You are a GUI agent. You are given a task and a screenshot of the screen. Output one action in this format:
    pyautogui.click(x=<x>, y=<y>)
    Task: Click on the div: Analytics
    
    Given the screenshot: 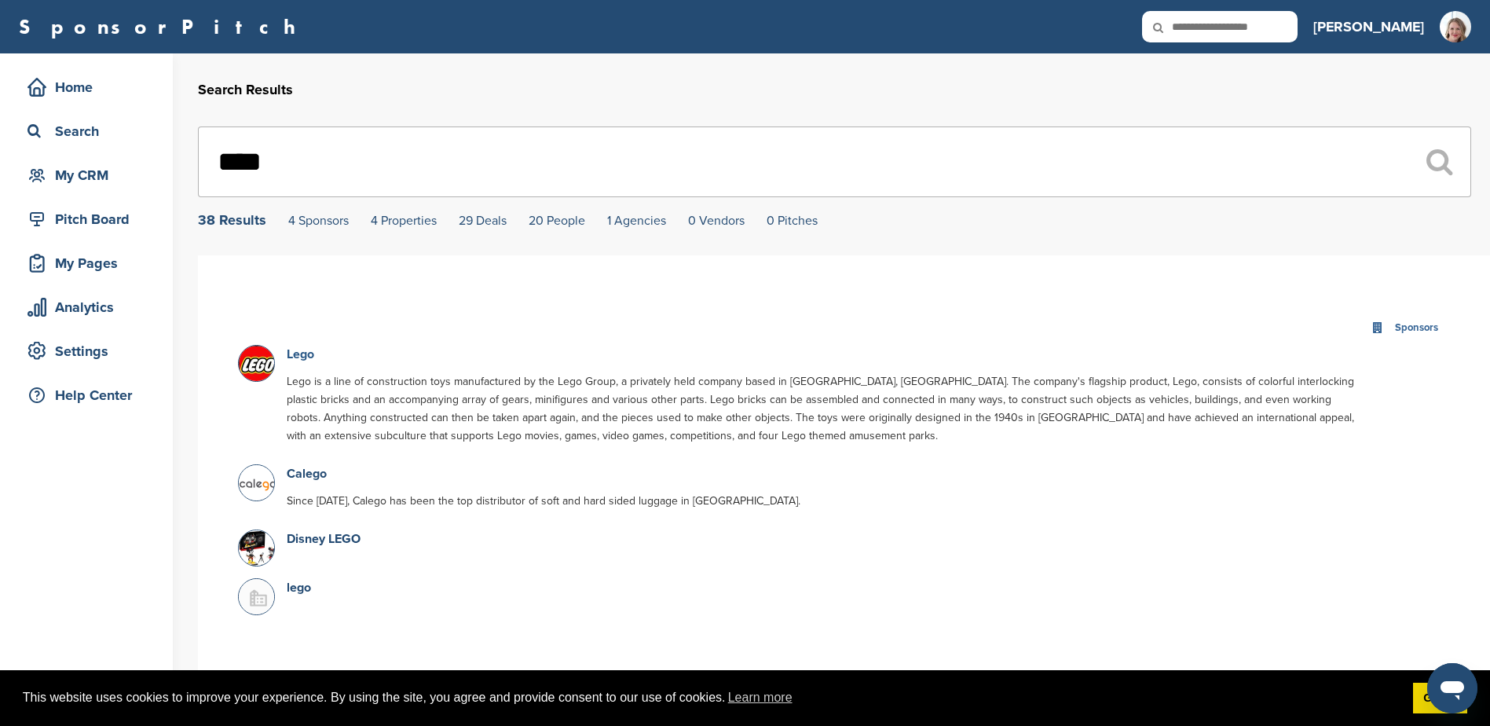 What is the action you would take?
    pyautogui.click(x=90, y=307)
    